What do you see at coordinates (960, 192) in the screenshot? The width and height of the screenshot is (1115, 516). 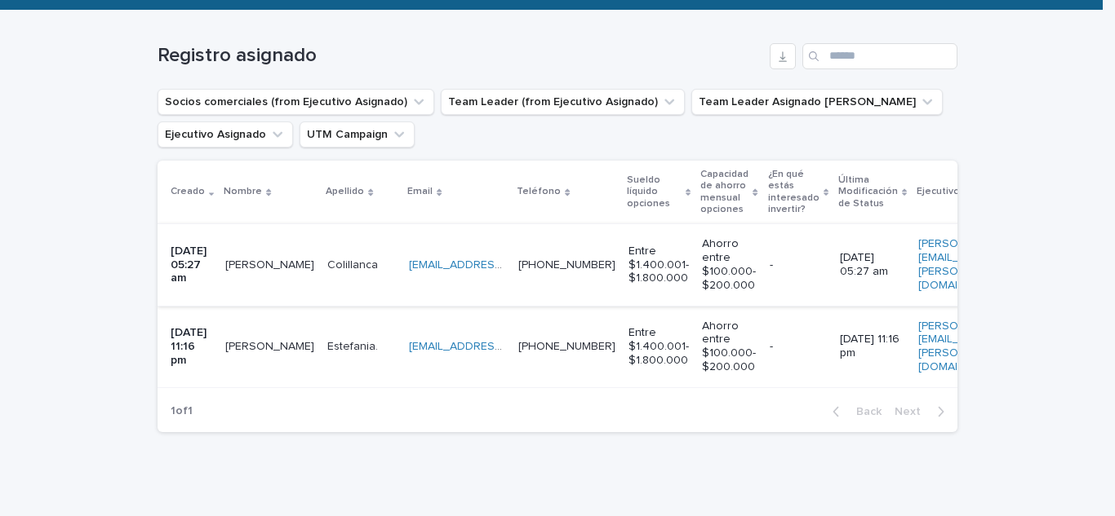 I see `p: Ejecutivo Asignado` at bounding box center [960, 192].